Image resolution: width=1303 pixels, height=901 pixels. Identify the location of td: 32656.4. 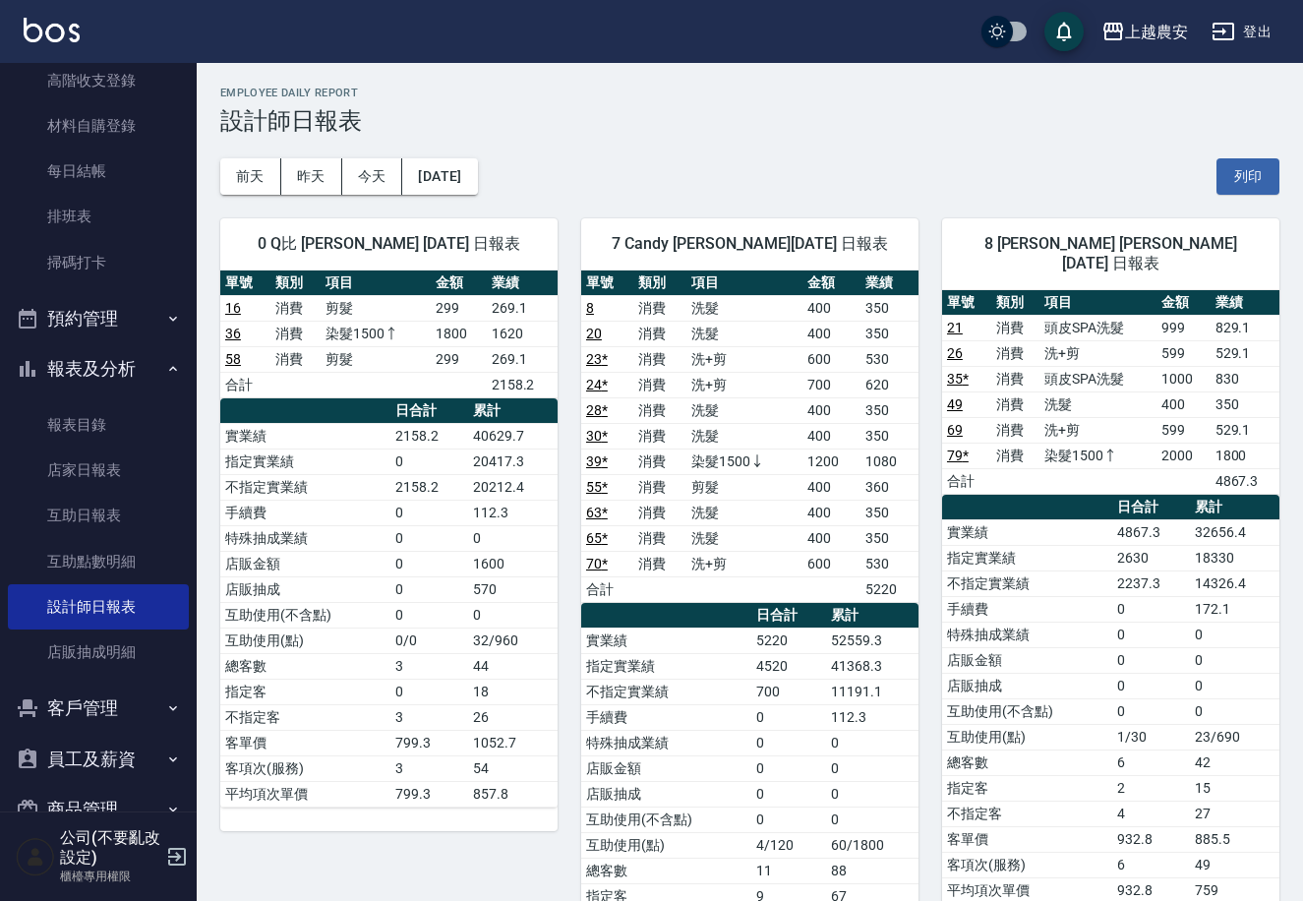
(1234, 532).